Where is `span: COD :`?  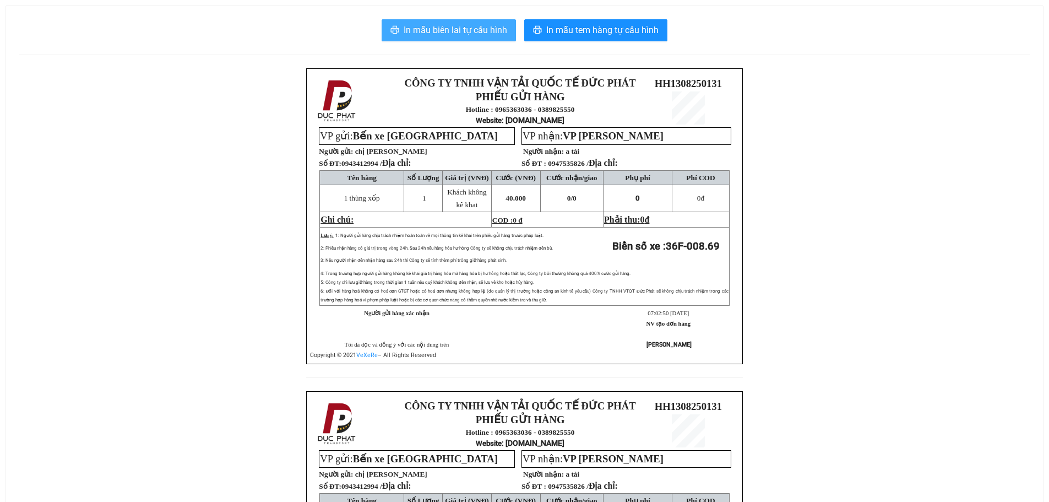 span: COD : is located at coordinates (507, 220).